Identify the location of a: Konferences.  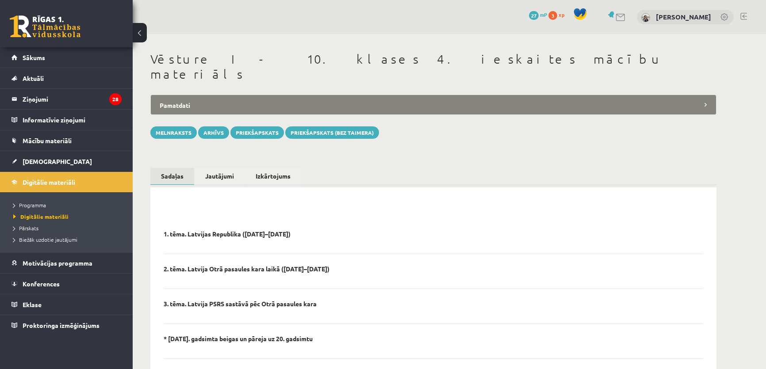
(66, 284).